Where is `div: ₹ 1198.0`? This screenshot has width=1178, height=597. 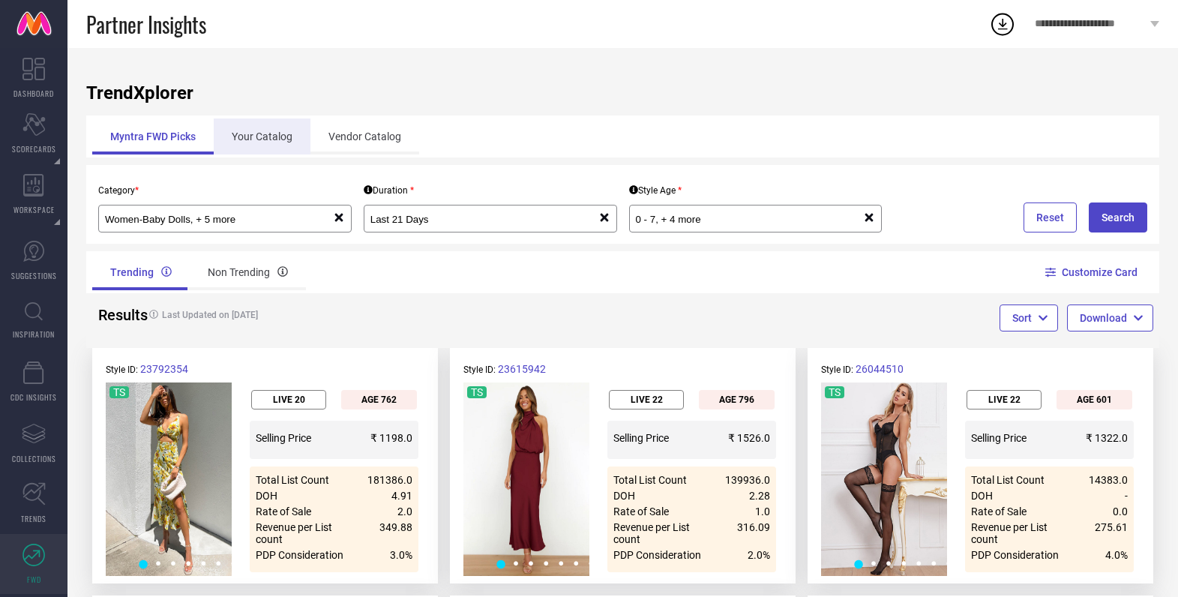 div: ₹ 1198.0 is located at coordinates (391, 438).